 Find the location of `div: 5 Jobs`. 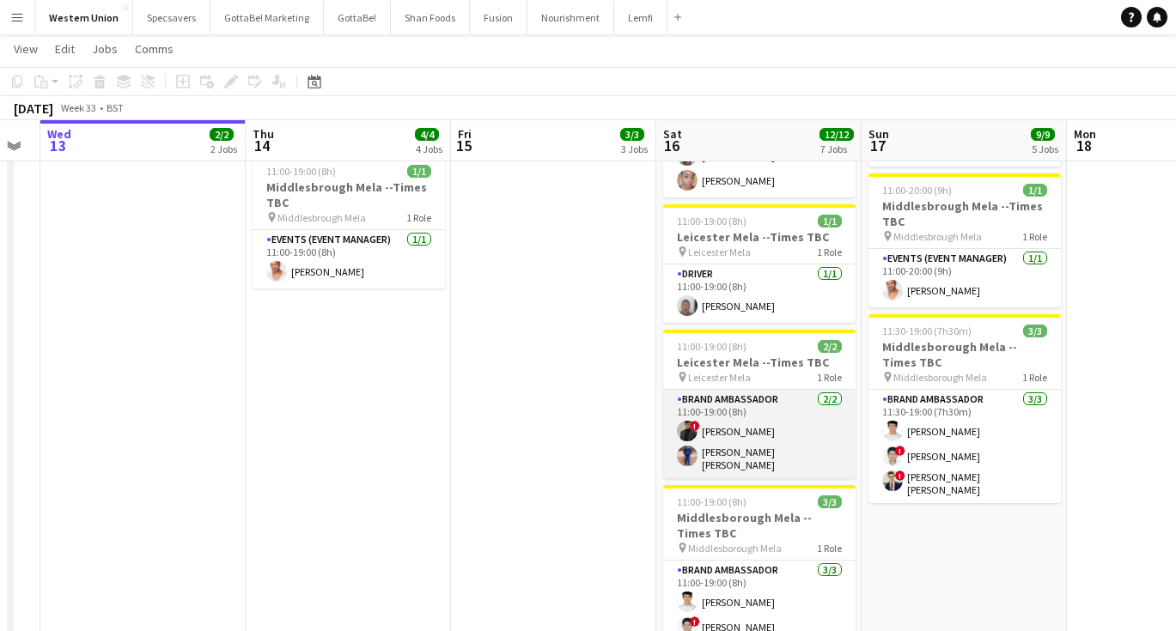

div: 5 Jobs is located at coordinates (1044, 149).